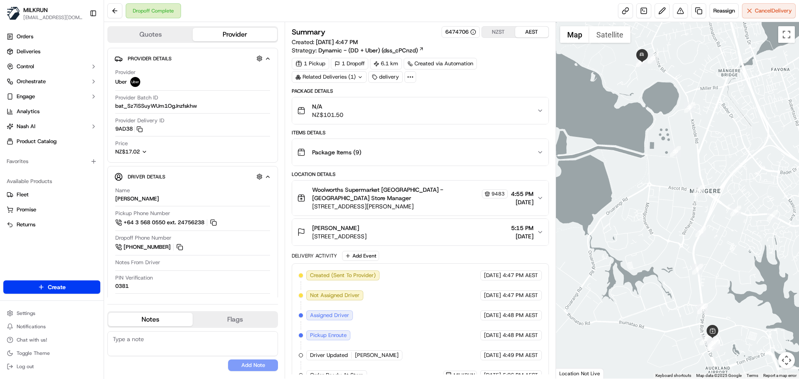 This screenshot has height=379, width=799. I want to click on div: 23, so click(641, 62).